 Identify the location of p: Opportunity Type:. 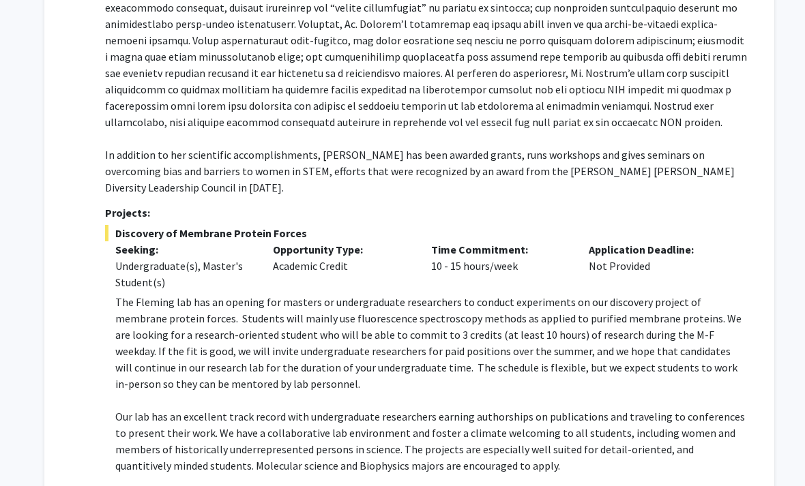
(342, 250).